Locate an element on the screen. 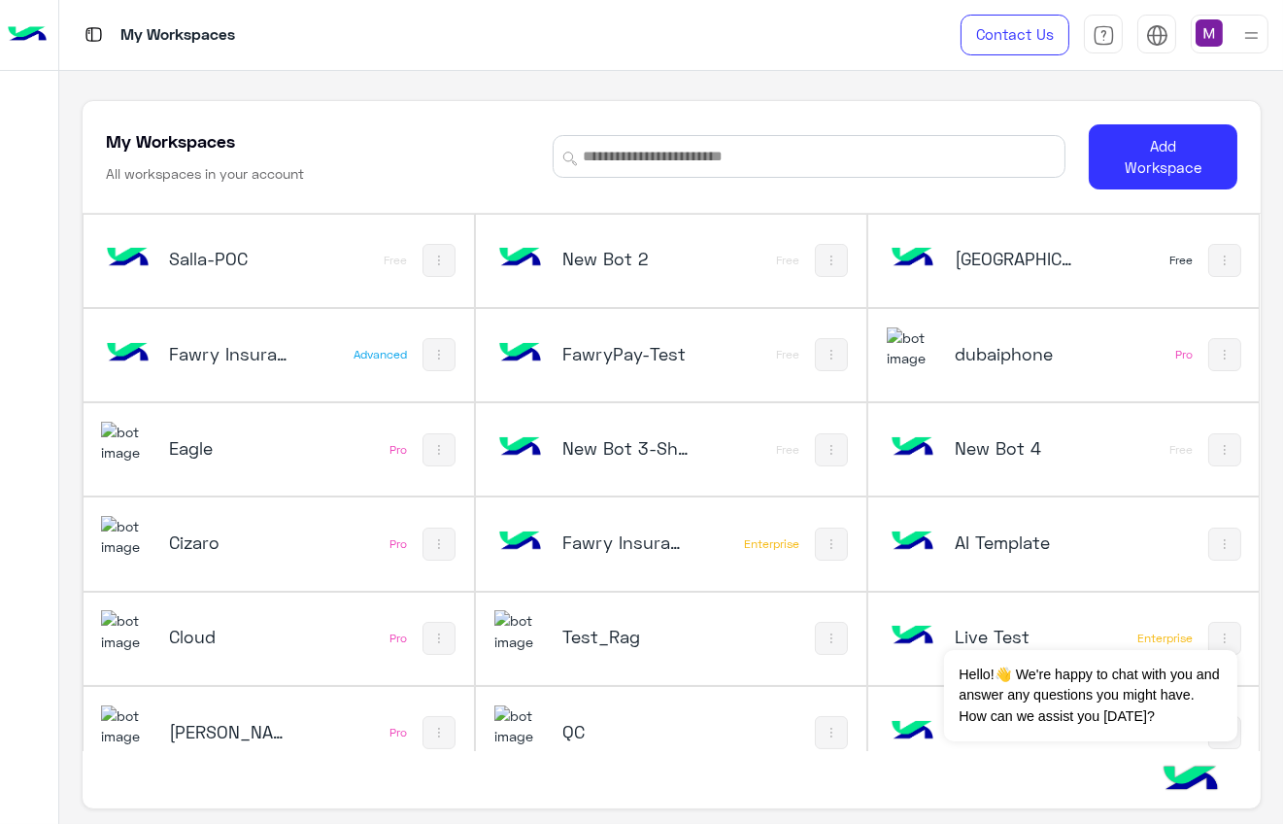 This screenshot has width=1283, height=824. h5: My Workspaces is located at coordinates (170, 141).